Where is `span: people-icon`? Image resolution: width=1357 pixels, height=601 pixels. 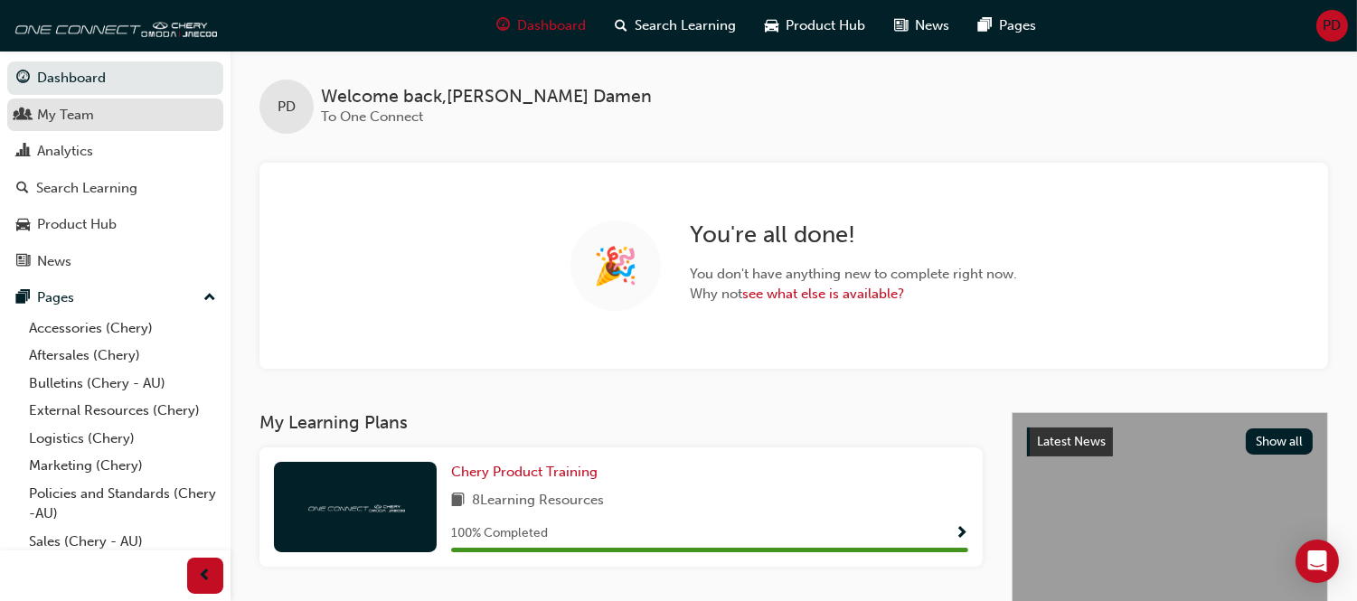 span: people-icon is located at coordinates (23, 116).